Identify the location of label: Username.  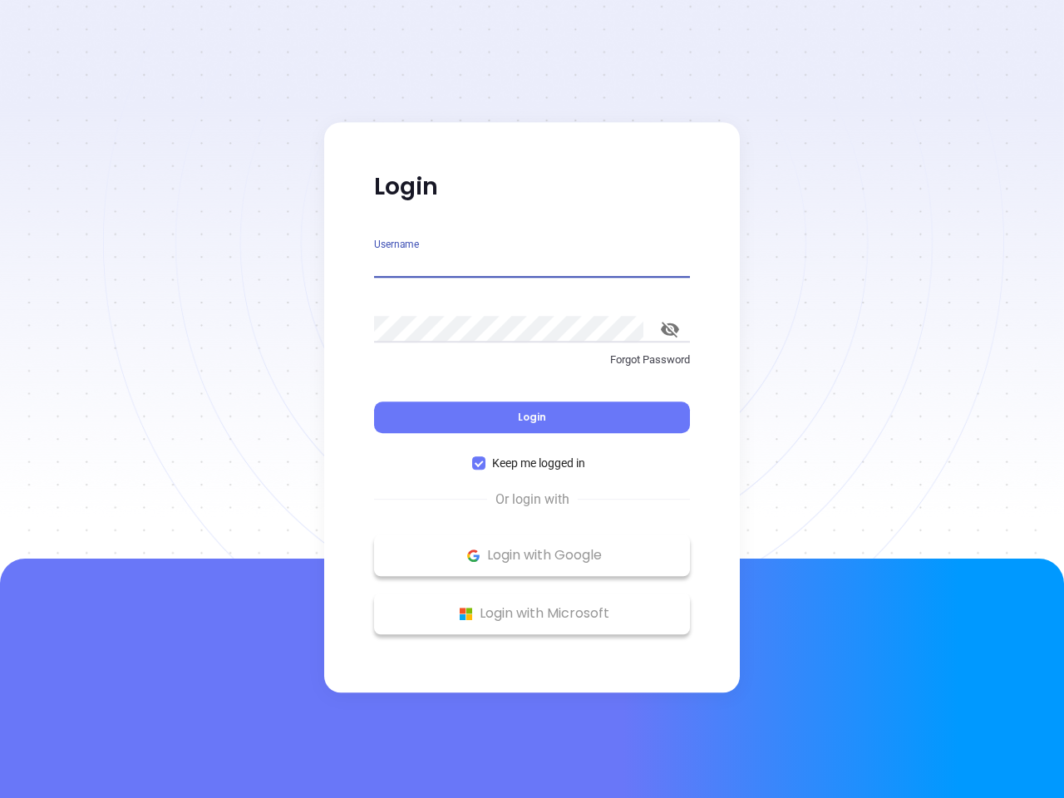
(396, 244).